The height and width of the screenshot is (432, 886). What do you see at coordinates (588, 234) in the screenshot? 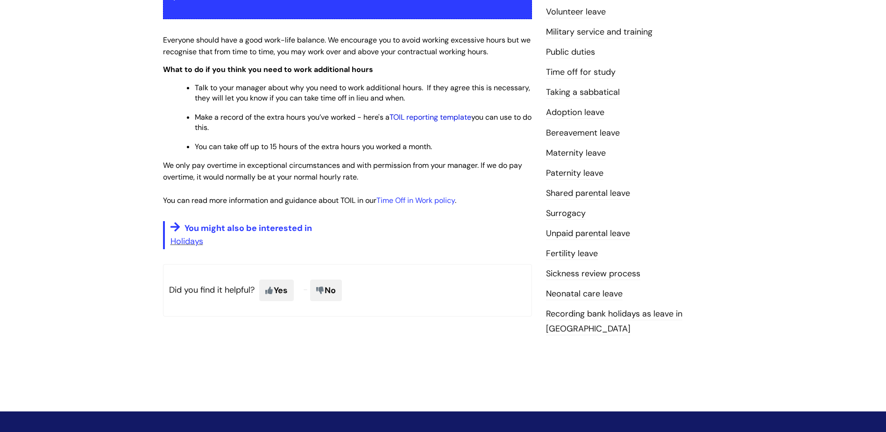
I see `a: Unpaid parental leave` at bounding box center [588, 234].